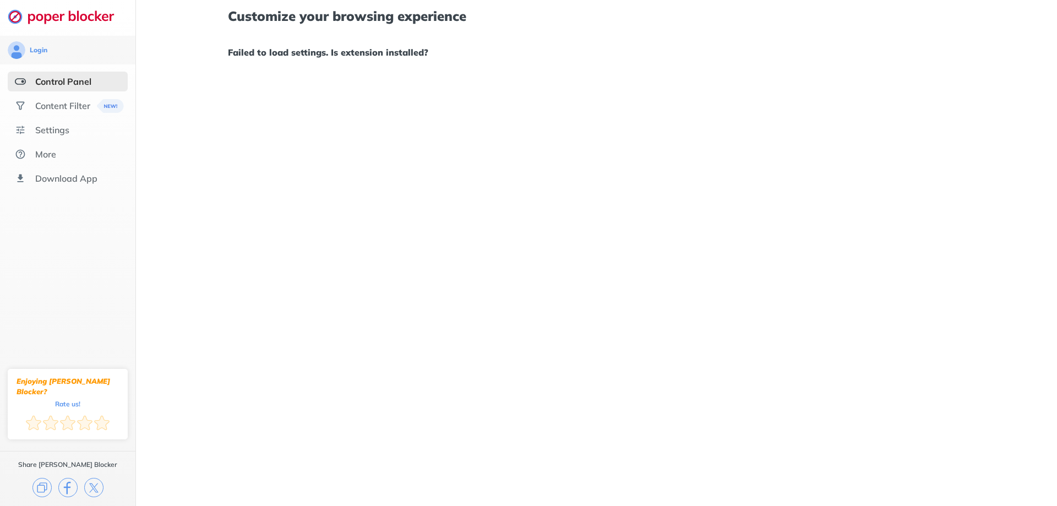  Describe the element at coordinates (110, 106) in the screenshot. I see `img: menuBanner.svg` at that location.